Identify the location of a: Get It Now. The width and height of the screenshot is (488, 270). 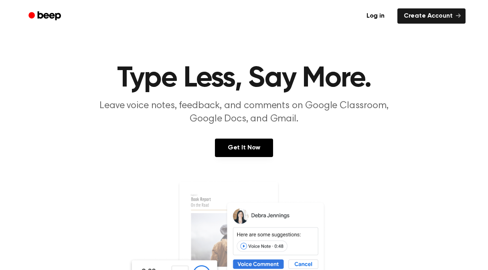
(244, 148).